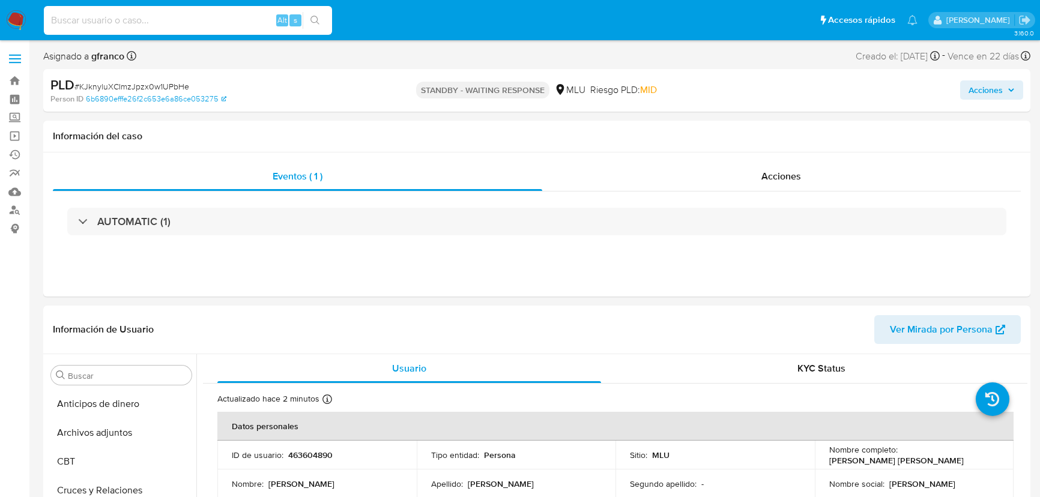 This screenshot has width=1040, height=497. What do you see at coordinates (941, 330) in the screenshot?
I see `span: Ver Mirada por Persona` at bounding box center [941, 330].